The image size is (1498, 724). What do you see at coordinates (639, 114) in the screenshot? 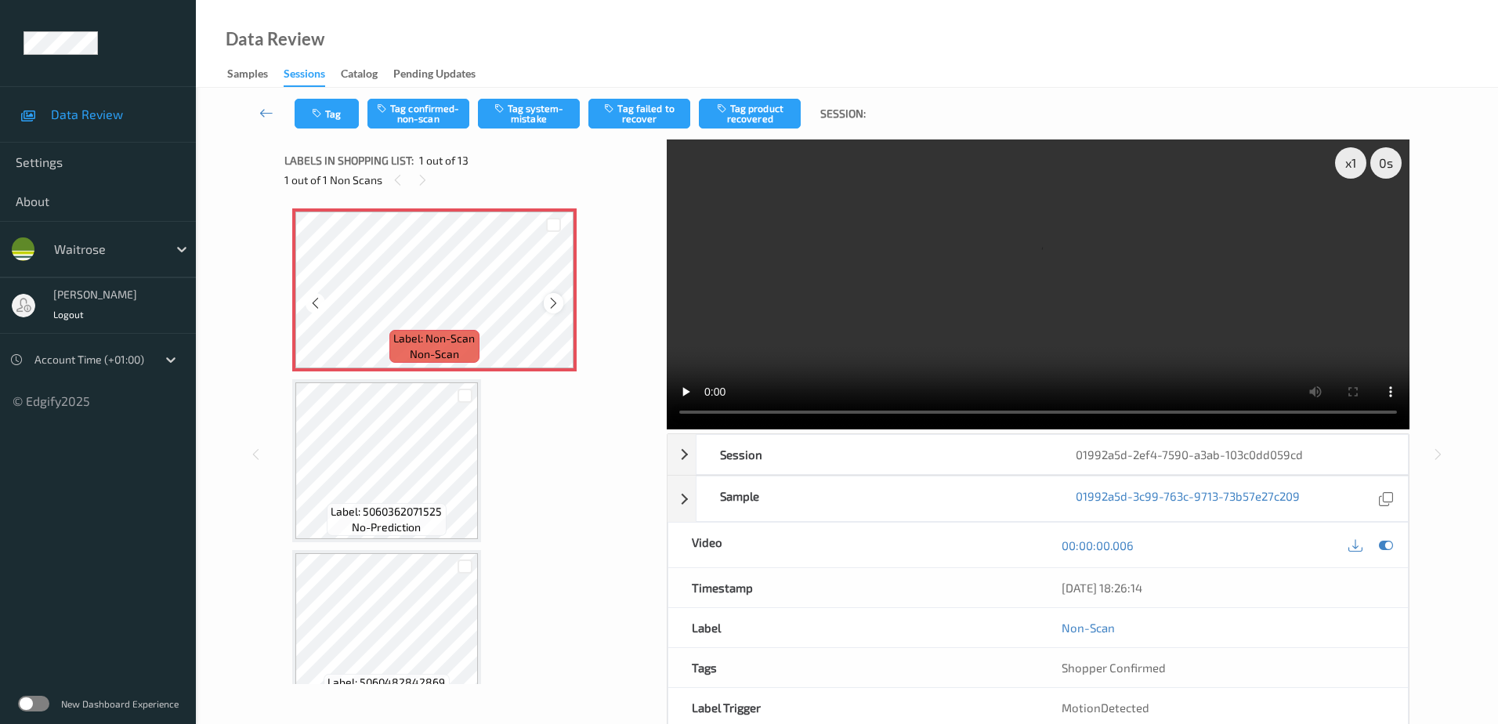
I see `button: Tag failed to recover` at bounding box center [639, 114].